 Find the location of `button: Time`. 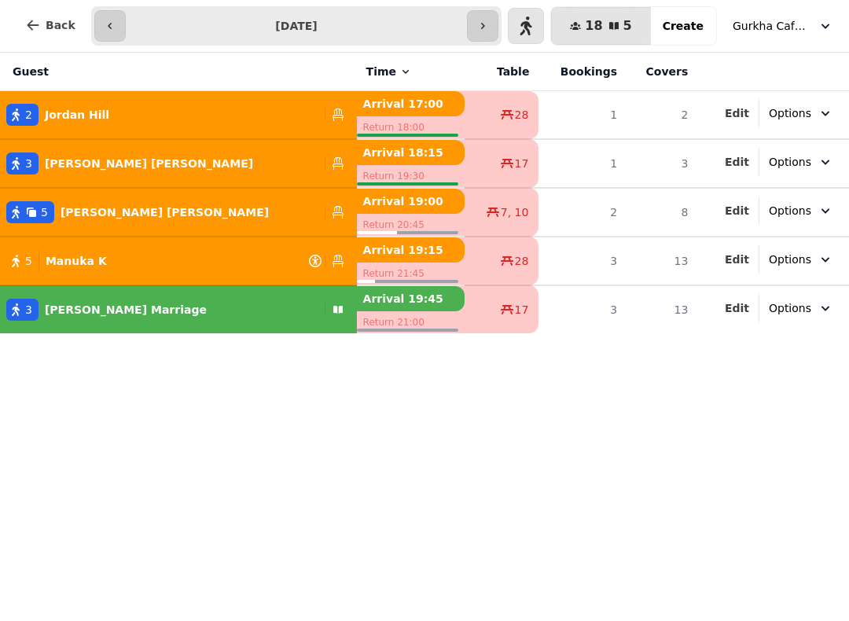

button: Time is located at coordinates (389, 72).